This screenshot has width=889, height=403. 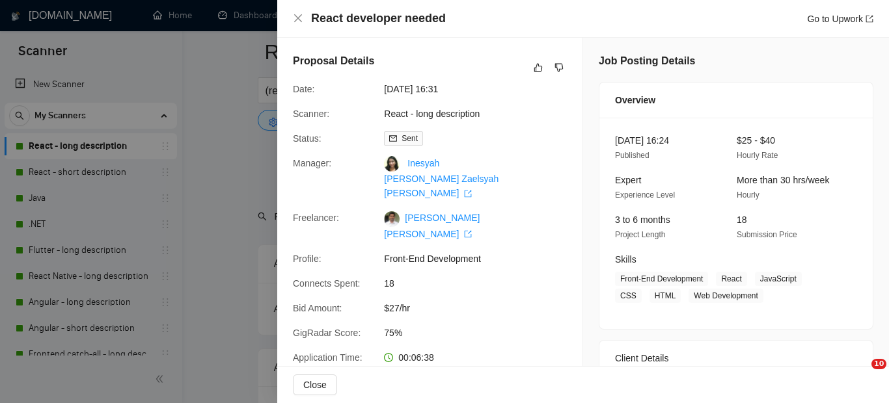 I want to click on span: 00:06:38, so click(x=416, y=358).